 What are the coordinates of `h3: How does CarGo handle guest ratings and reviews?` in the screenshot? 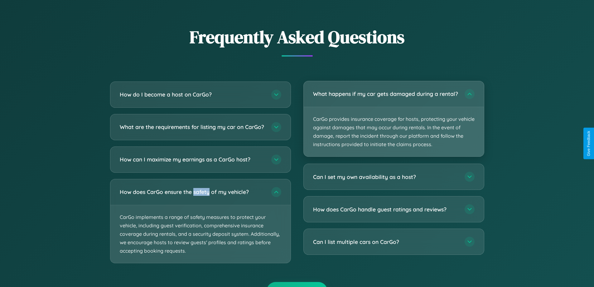 It's located at (386, 209).